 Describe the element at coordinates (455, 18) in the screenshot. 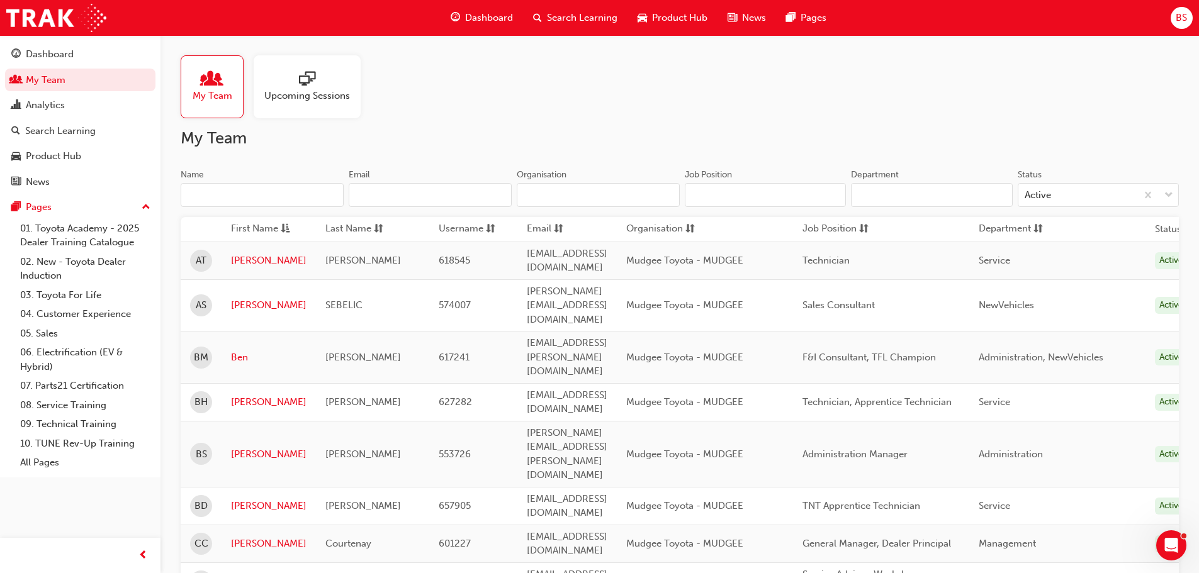

I see `span: guage-icon` at that location.